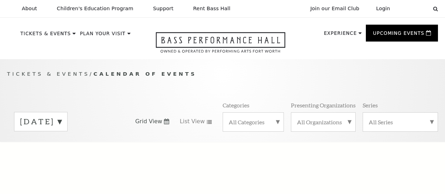 This screenshot has width=445, height=194. Describe the element at coordinates (399, 35) in the screenshot. I see `p: Upcoming Events` at that location.